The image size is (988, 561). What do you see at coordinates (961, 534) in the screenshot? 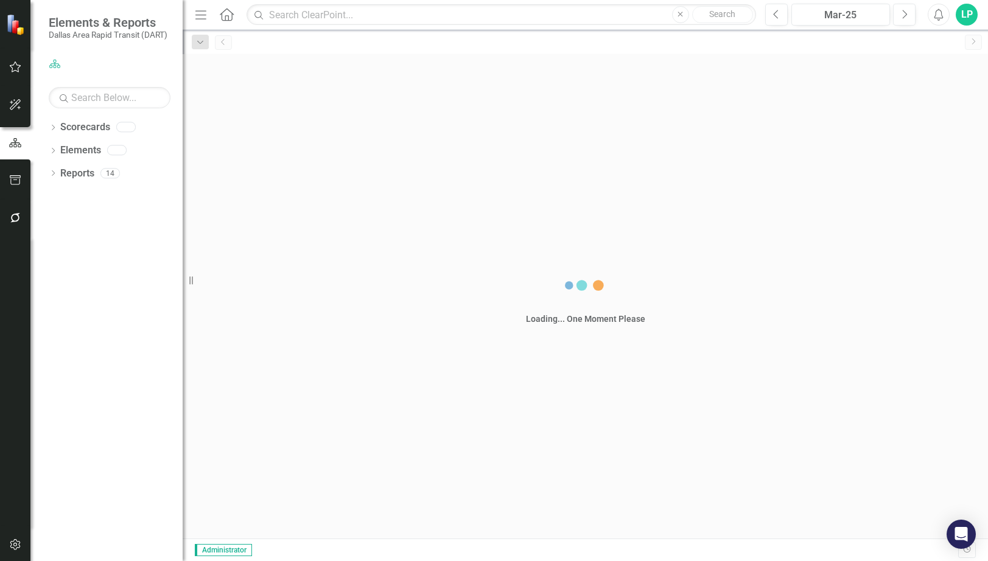
I see `div: Open Intercom Messenger` at bounding box center [961, 534].